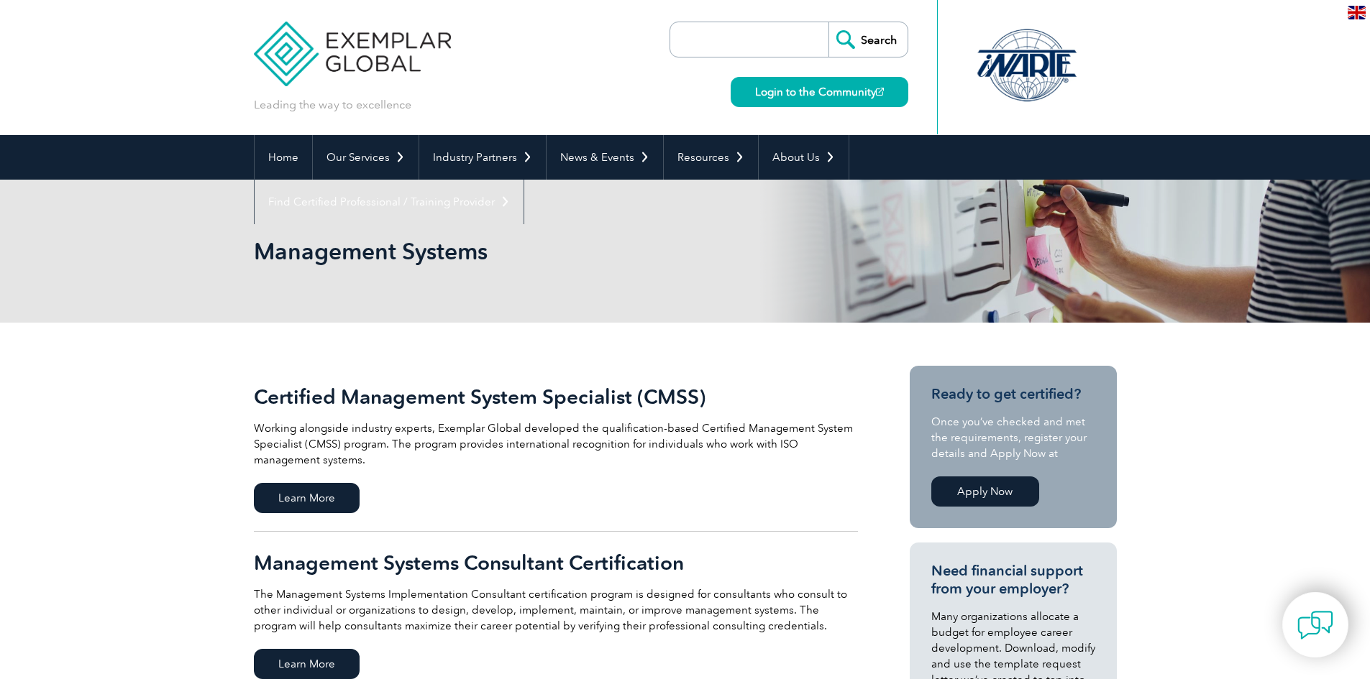 This screenshot has width=1370, height=679. I want to click on h2: Certified Management System Specialist (CMSS), so click(556, 397).